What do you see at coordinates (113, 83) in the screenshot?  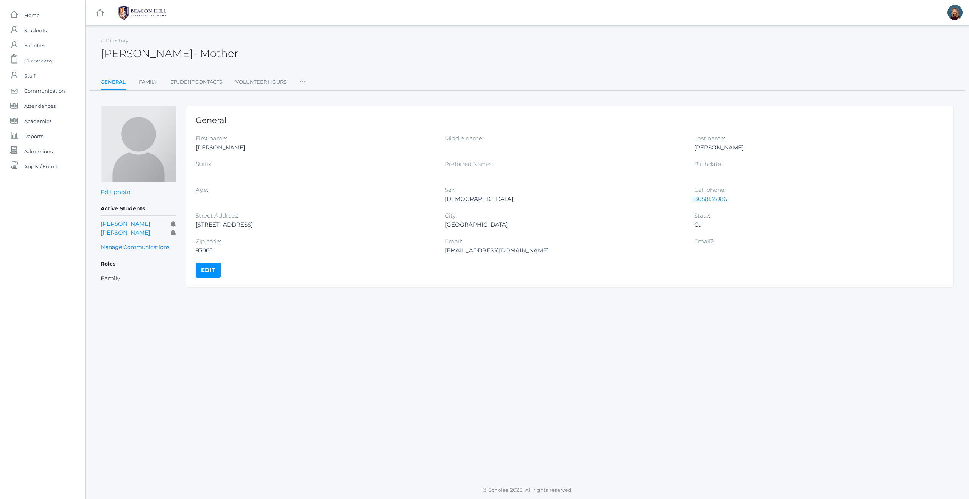 I see `a: General` at bounding box center [113, 83].